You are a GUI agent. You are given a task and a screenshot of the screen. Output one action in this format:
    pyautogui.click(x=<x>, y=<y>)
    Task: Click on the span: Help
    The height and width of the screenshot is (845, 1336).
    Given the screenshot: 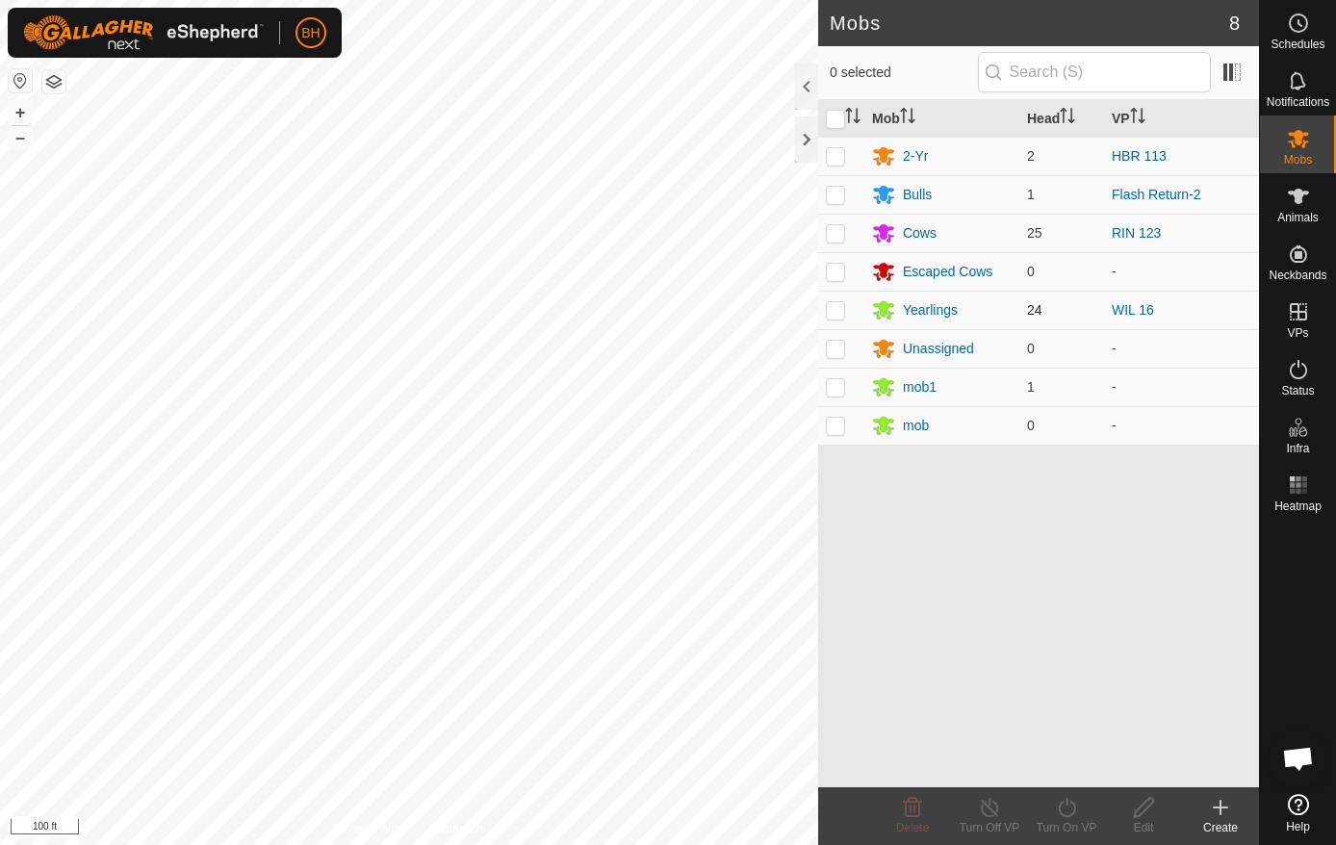 What is the action you would take?
    pyautogui.click(x=1297, y=827)
    